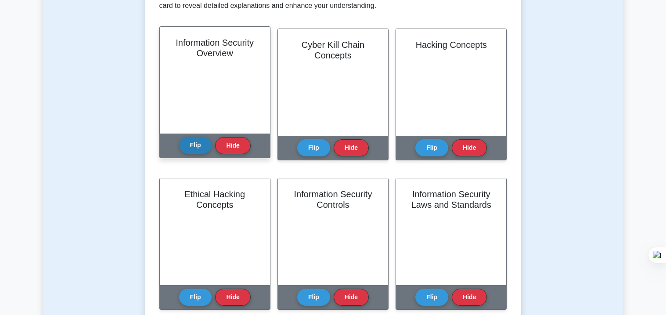  Describe the element at coordinates (451, 45) in the screenshot. I see `h2: Hacking Concepts` at that location.